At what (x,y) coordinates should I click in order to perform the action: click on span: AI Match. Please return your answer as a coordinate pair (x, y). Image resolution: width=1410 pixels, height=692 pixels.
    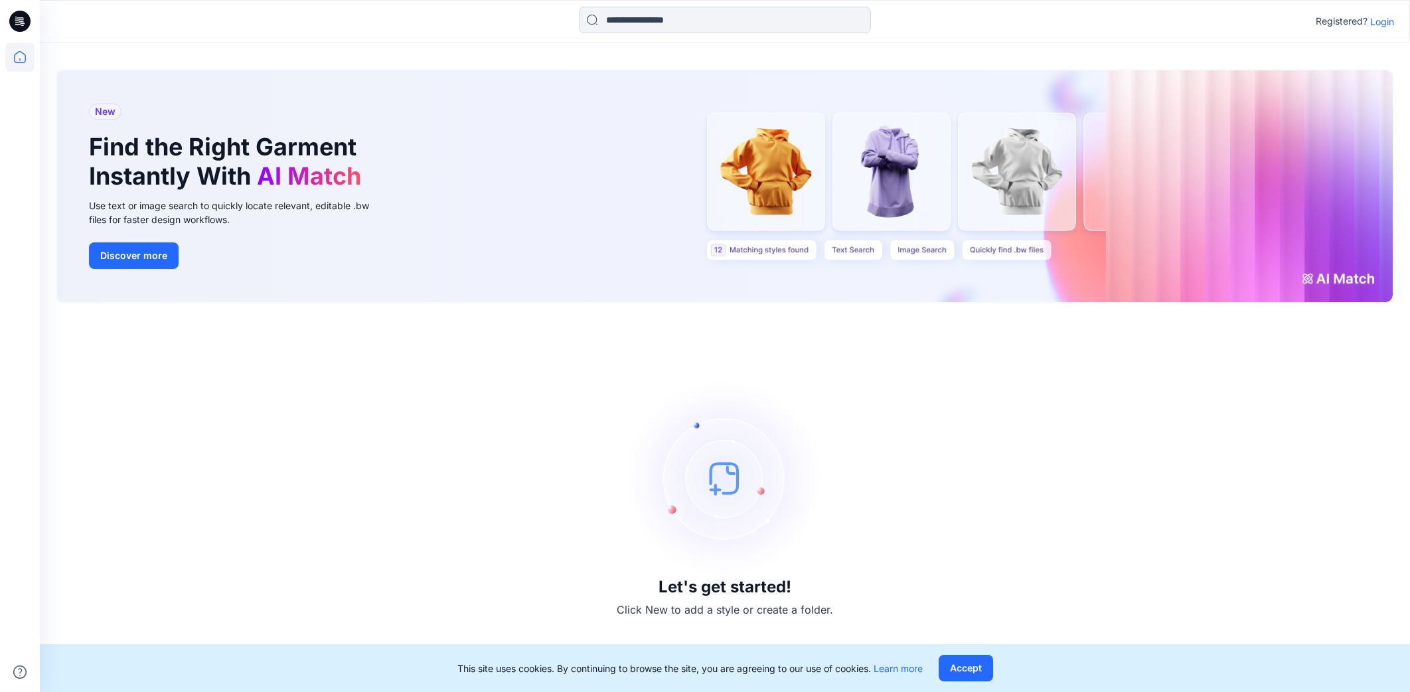
    Looking at the image, I should click on (309, 176).